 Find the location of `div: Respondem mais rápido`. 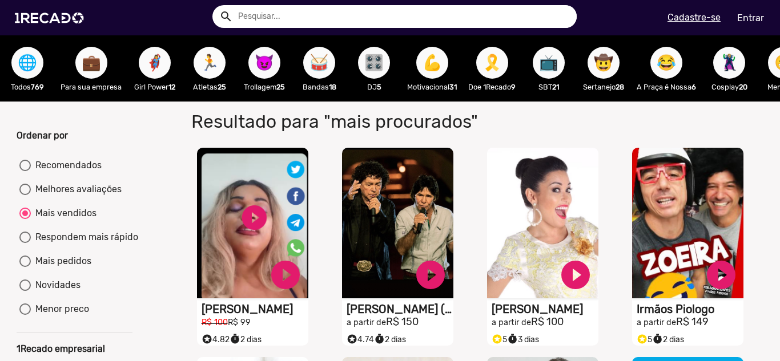

div: Respondem mais rápido is located at coordinates (85, 238).